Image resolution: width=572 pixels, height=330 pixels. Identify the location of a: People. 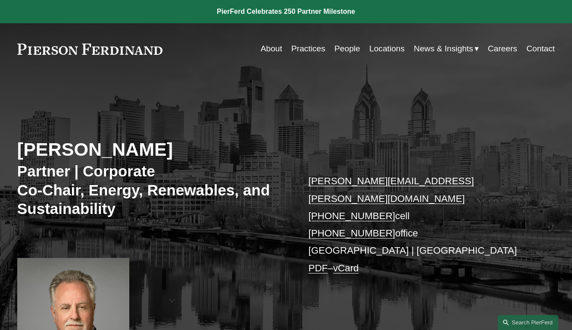
(347, 49).